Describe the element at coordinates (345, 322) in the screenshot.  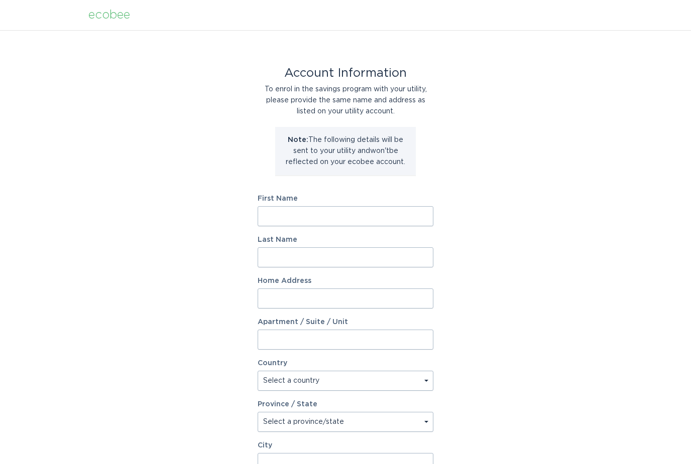
I see `label: Apartment / Suite / Unit` at that location.